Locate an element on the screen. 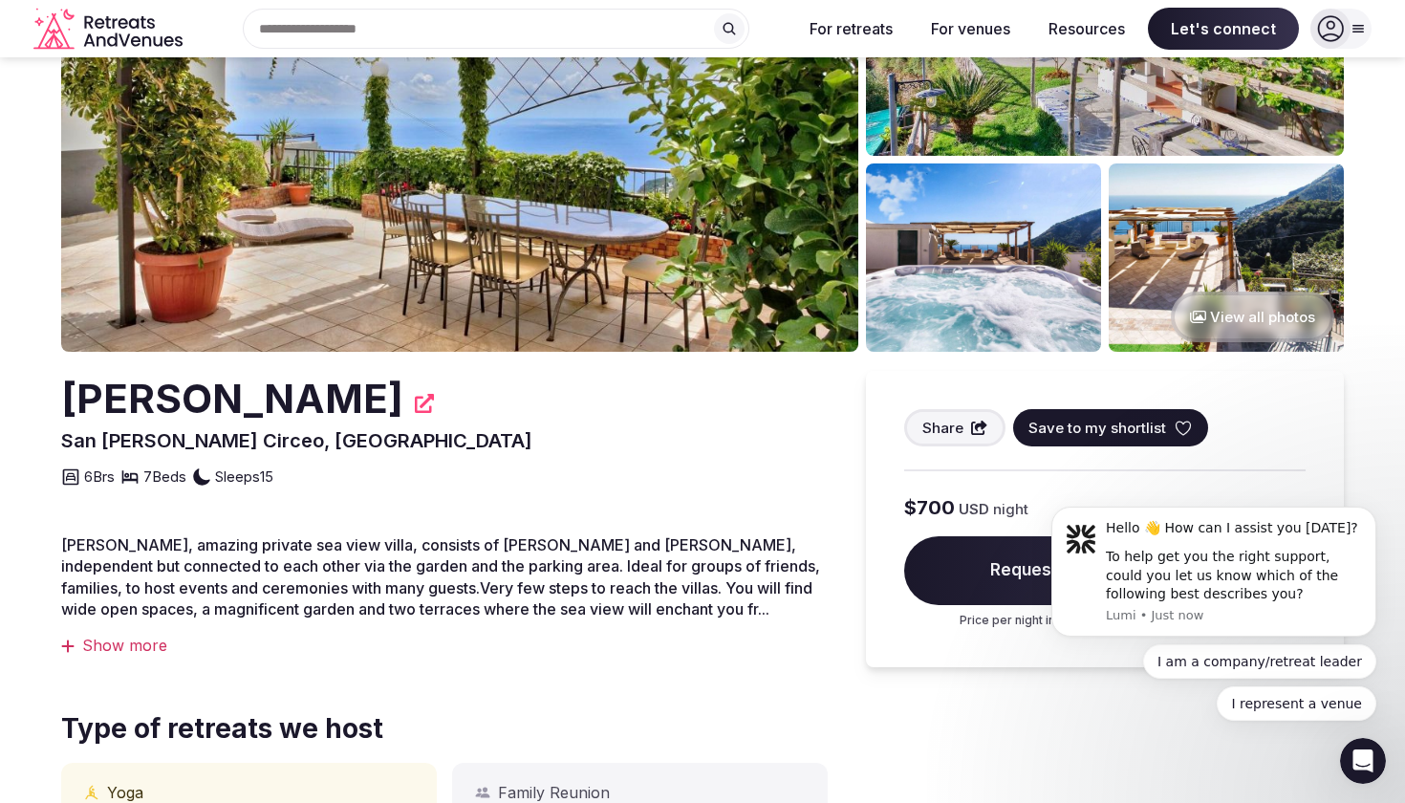 This screenshot has width=1405, height=803. p: Message from Lumi, sent Just now is located at coordinates (211, 211).